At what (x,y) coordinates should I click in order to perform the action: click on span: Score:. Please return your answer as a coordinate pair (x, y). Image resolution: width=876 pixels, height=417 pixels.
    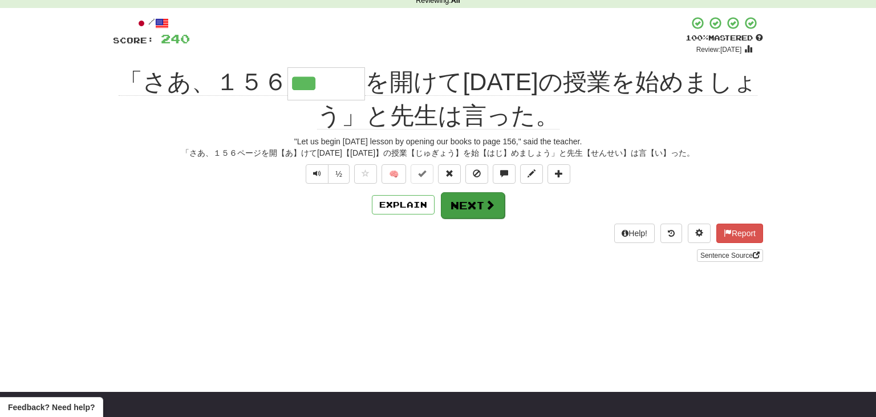
    Looking at the image, I should click on (133, 40).